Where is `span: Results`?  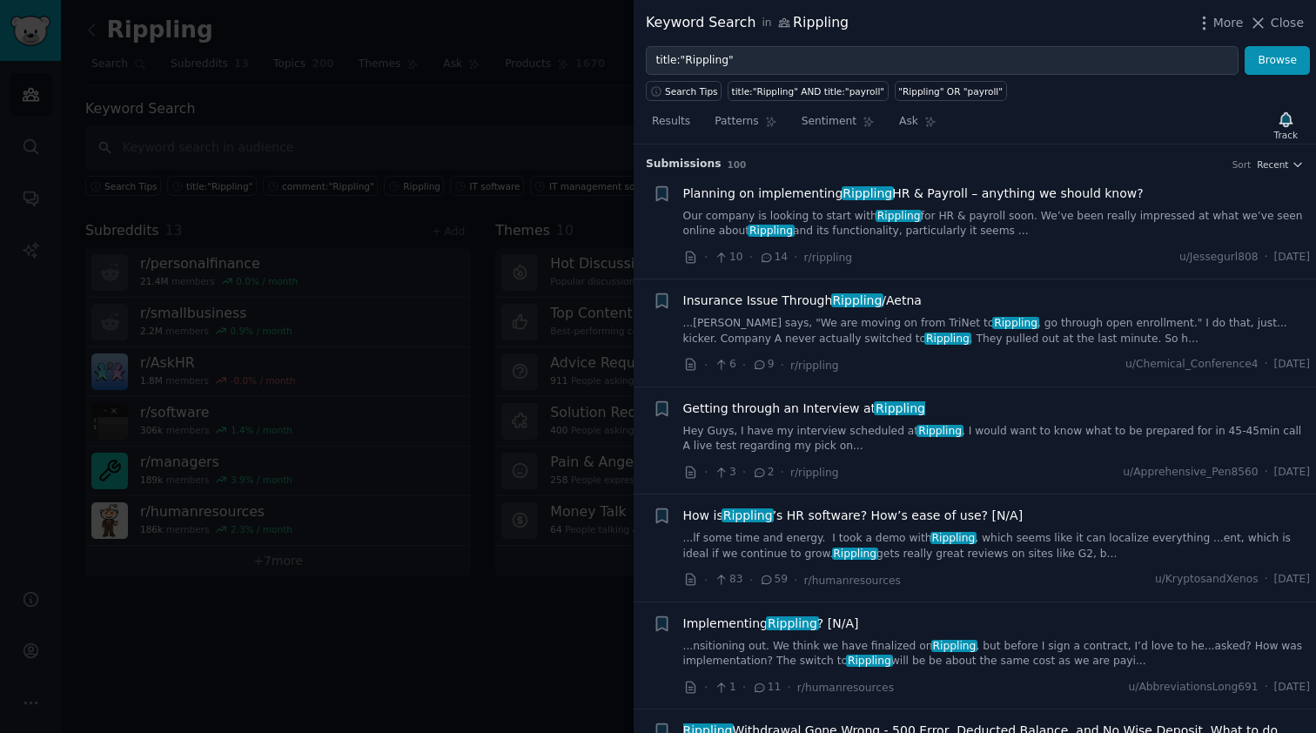 span: Results is located at coordinates (671, 122).